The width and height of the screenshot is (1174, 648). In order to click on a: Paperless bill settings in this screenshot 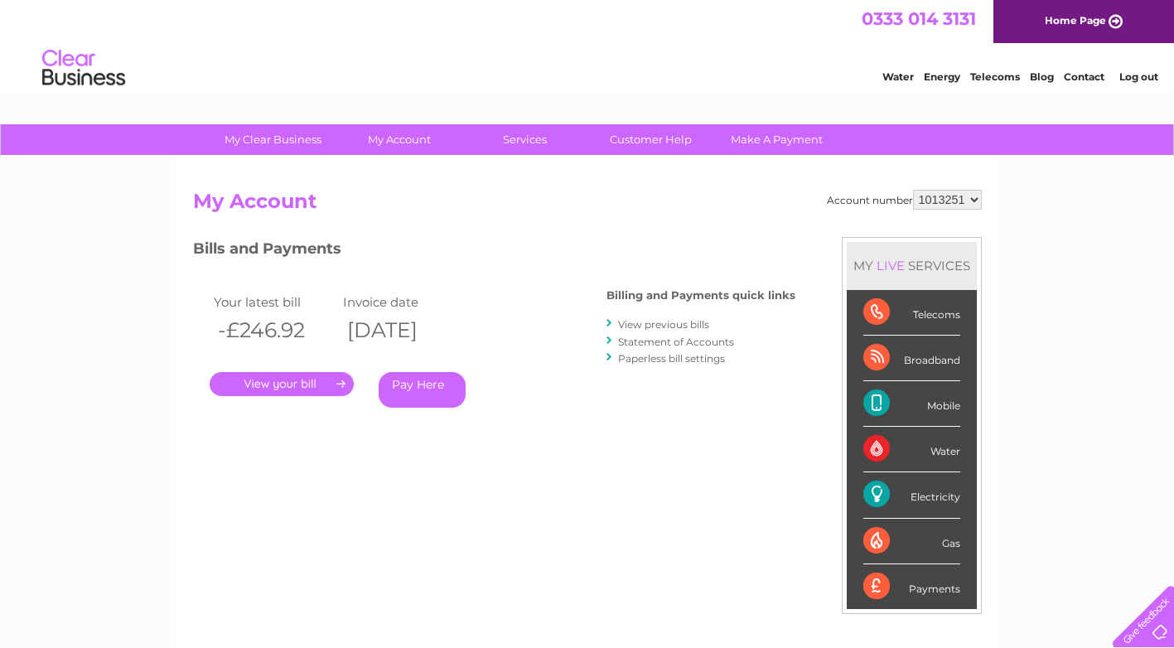, I will do `click(671, 358)`.